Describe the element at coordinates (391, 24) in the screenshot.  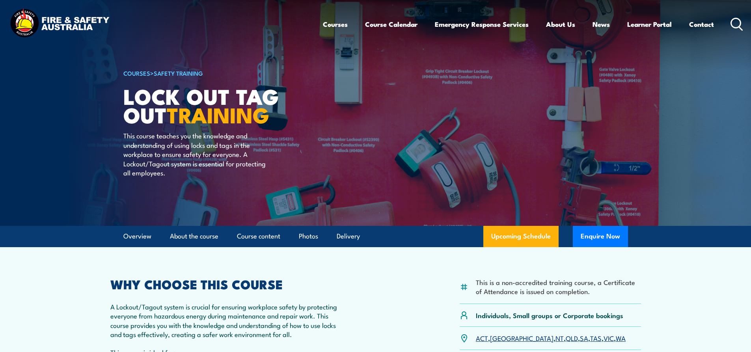
I see `a: Course Calendar` at that location.